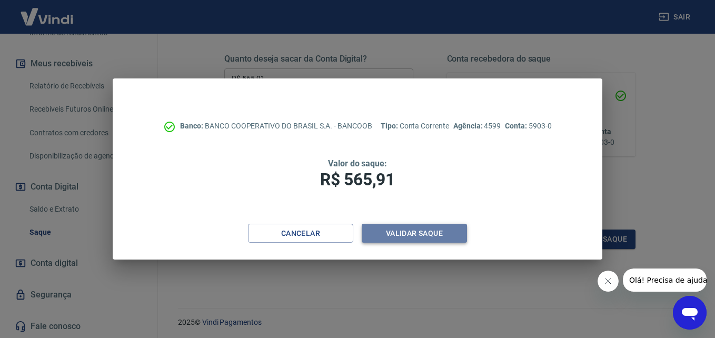 Image resolution: width=715 pixels, height=338 pixels. What do you see at coordinates (301, 233) in the screenshot?
I see `button: Cancelar` at bounding box center [301, 233].